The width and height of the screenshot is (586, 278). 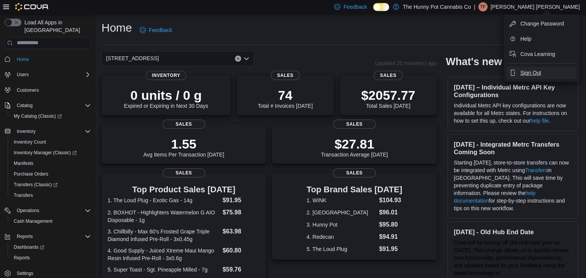 I want to click on span: Operations, so click(x=52, y=211).